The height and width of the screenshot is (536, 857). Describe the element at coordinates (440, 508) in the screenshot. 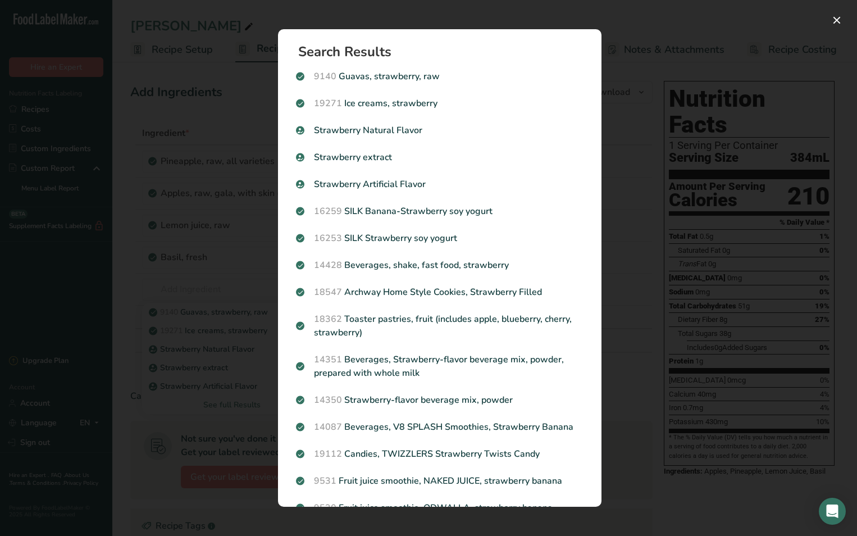

I see `p: Fruit juice smoothie, ODWALLA, strawberry banana` at that location.